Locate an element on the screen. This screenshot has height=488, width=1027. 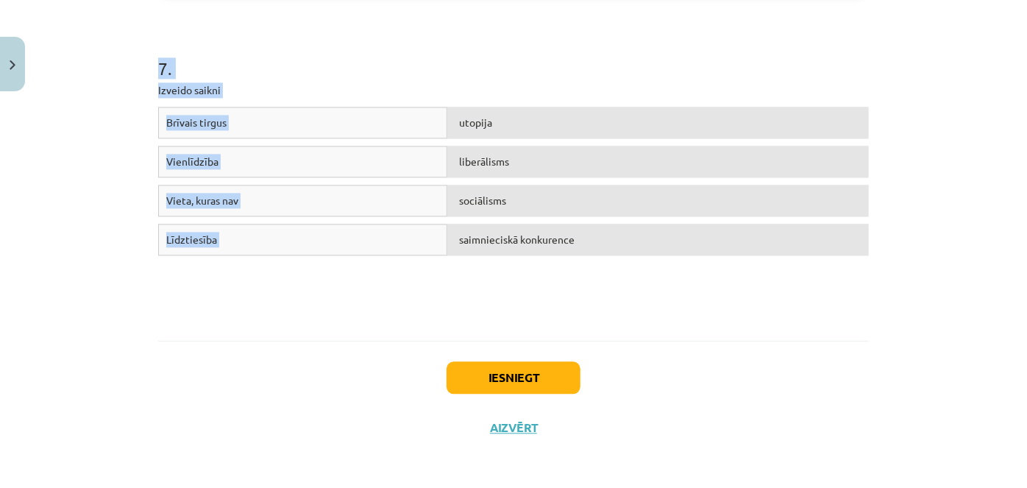
p: Izveido saikni is located at coordinates (513, 90).